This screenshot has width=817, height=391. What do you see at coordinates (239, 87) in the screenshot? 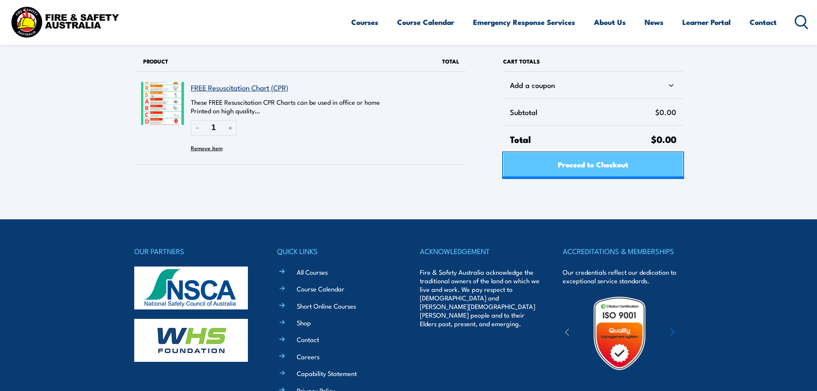
I see `a: FREE Resuscitation Chart (CPR)` at bounding box center [239, 87].